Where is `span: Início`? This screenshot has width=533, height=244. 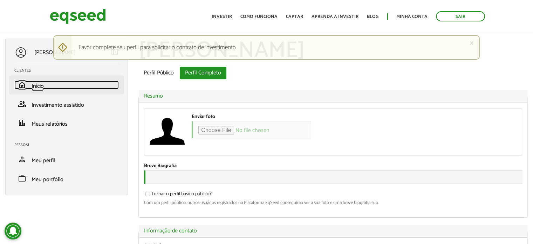 span: Início is located at coordinates (38, 86).